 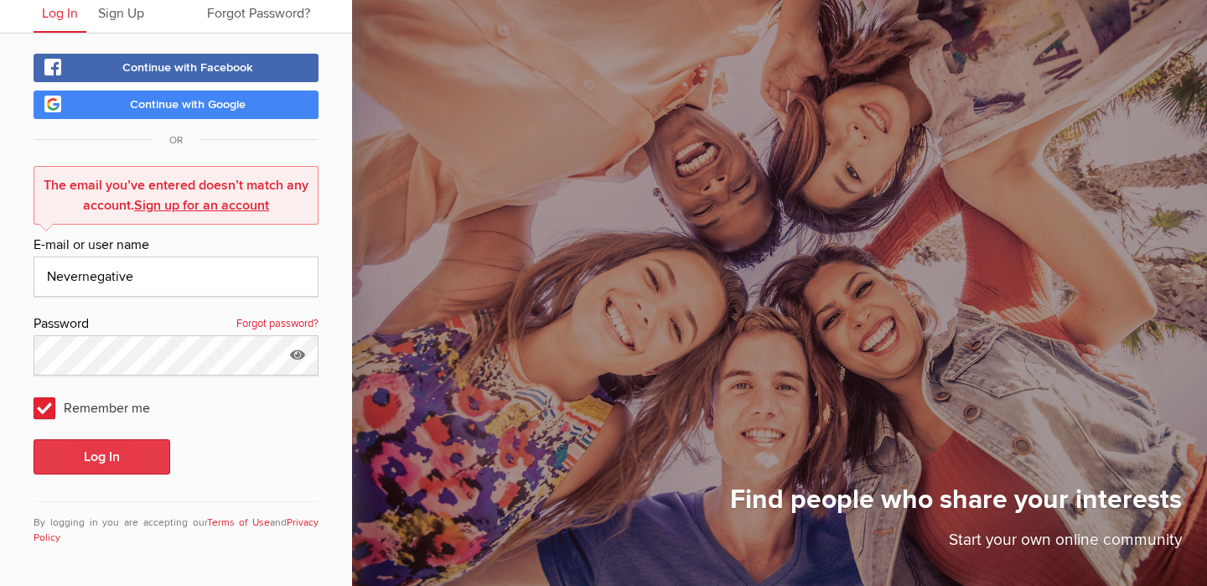 I want to click on div: The email you’ve entered doesn’t match any account., so click(x=176, y=195).